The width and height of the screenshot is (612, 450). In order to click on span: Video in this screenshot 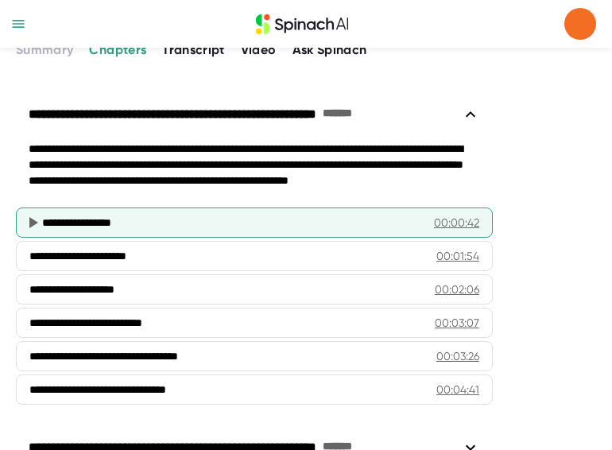, I will do `click(258, 49)`.